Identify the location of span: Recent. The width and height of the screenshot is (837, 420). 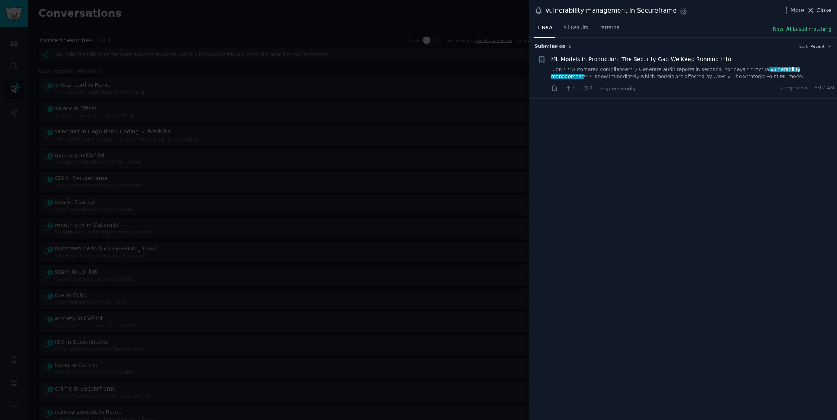
(817, 46).